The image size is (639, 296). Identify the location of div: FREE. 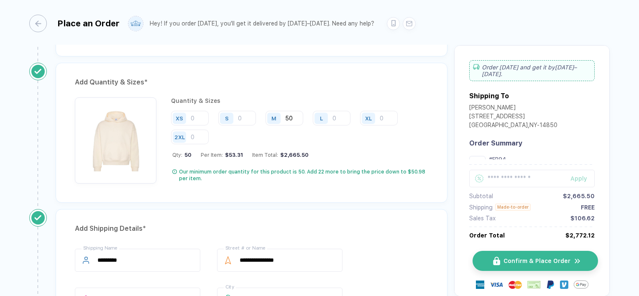
(587, 207).